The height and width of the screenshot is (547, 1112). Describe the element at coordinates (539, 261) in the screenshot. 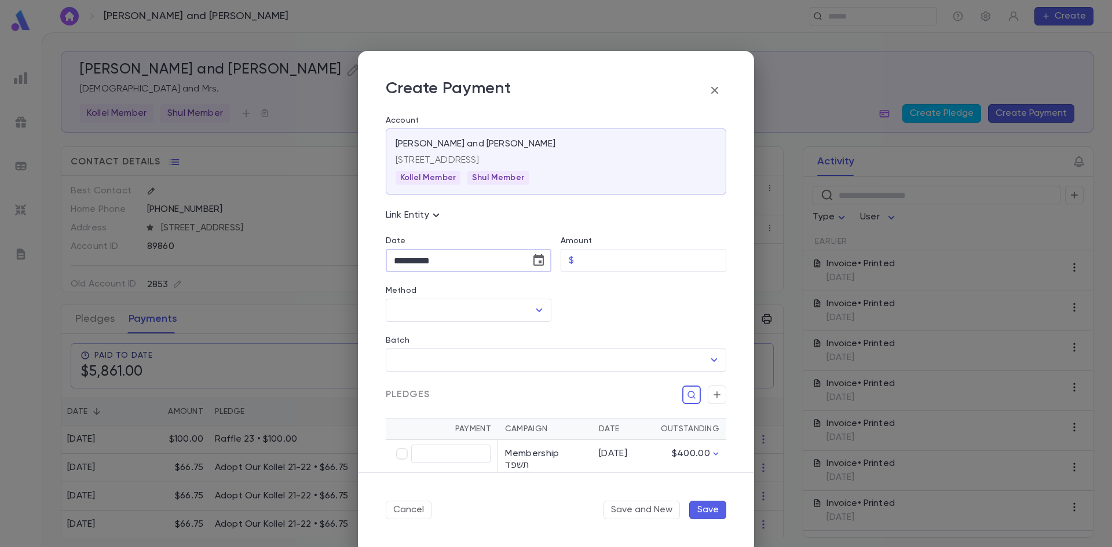

I see `button: Choose date, selected date is Aug 13, 2025` at that location.